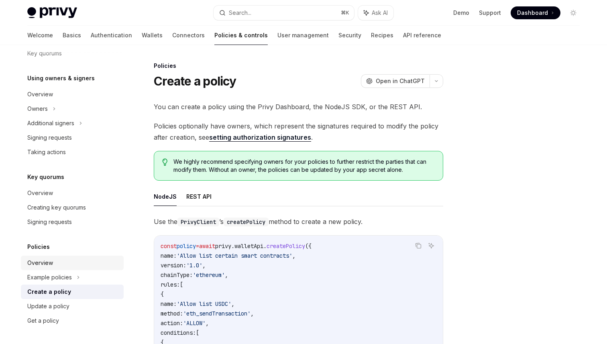 Image resolution: width=607 pixels, height=344 pixels. Describe the element at coordinates (72, 35) in the screenshot. I see `a: Basics` at that location.